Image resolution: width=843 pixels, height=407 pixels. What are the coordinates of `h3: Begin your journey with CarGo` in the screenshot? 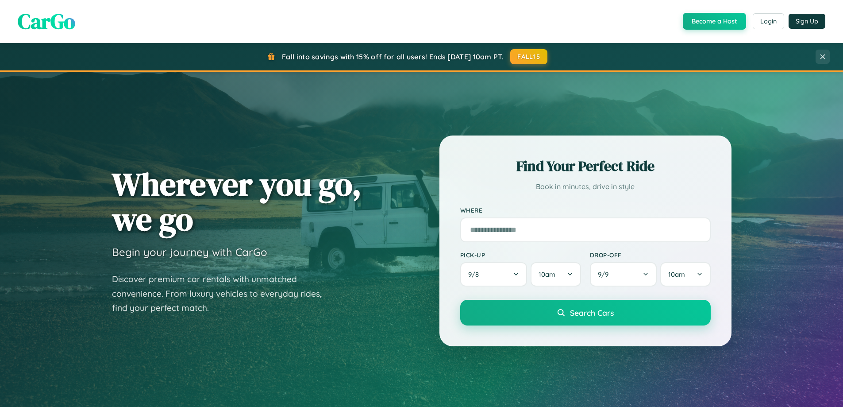 It's located at (189, 252).